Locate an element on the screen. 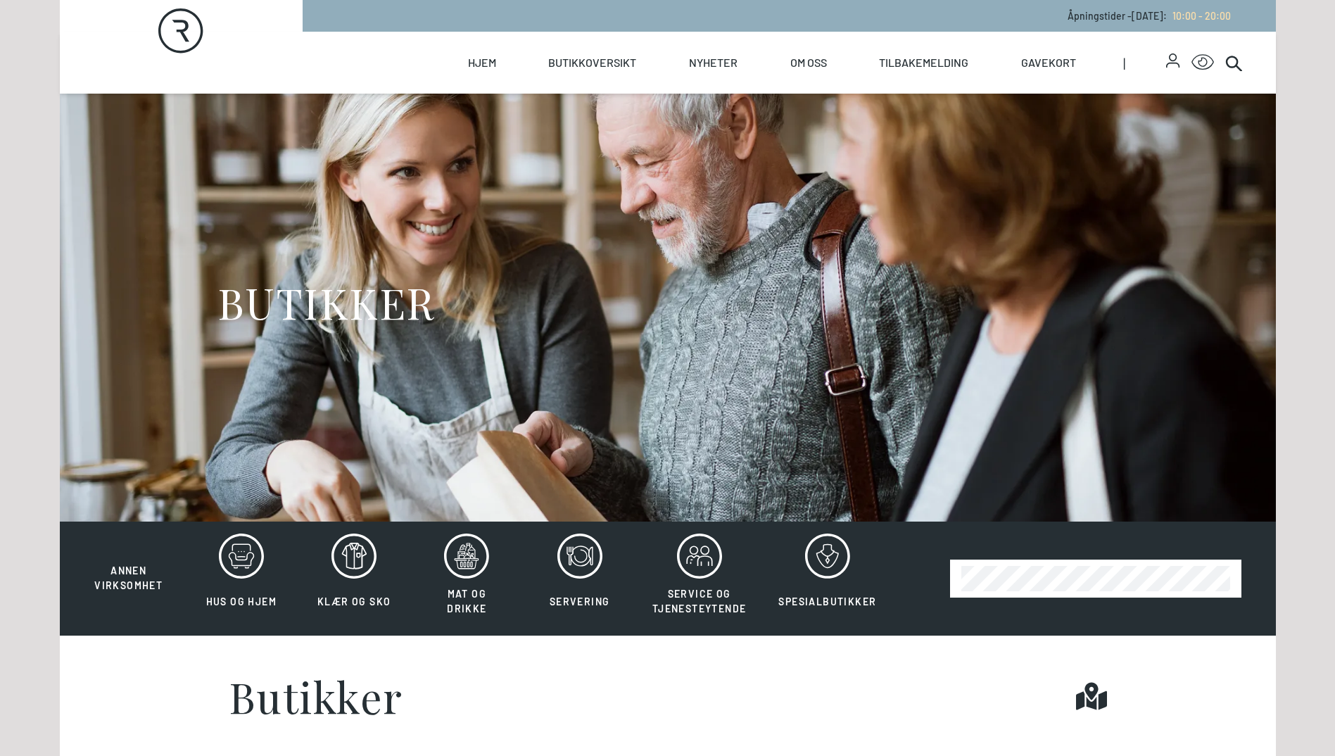 This screenshot has height=756, width=1335. h1: BUTIKKER is located at coordinates (326, 302).